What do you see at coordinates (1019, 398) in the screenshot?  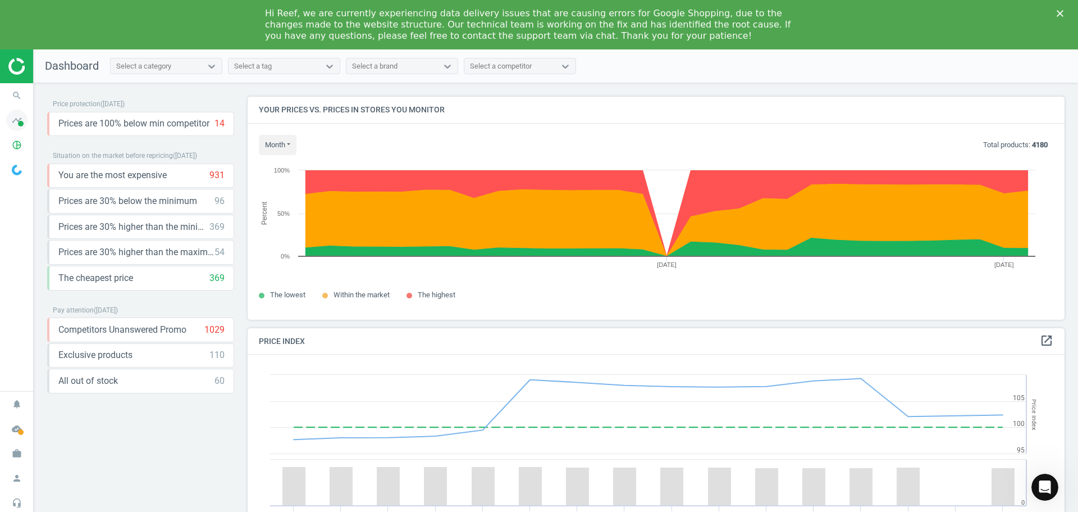 I see `text: 105` at bounding box center [1019, 398].